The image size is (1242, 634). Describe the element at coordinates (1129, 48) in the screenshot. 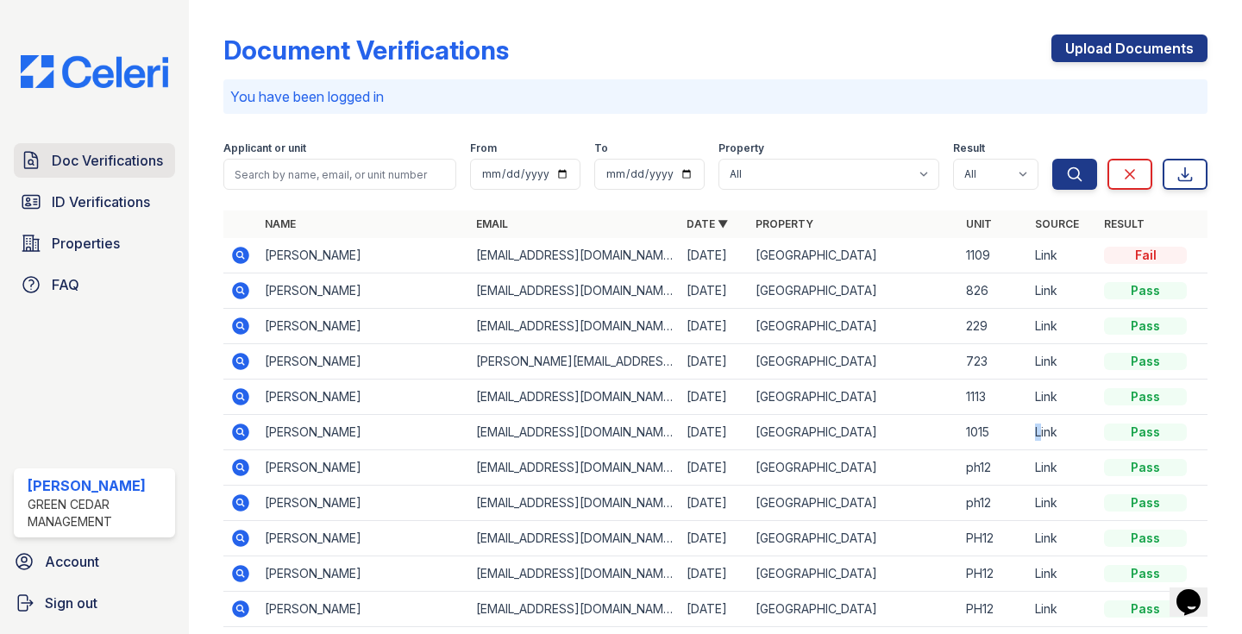

I see `a: Upload Documents` at that location.